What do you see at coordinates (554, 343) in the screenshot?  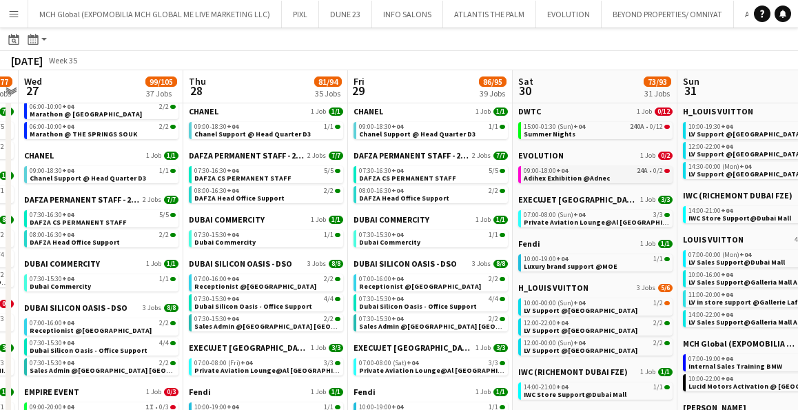 I see `span: 12:00-00:00 (Sun)` at bounding box center [554, 343].